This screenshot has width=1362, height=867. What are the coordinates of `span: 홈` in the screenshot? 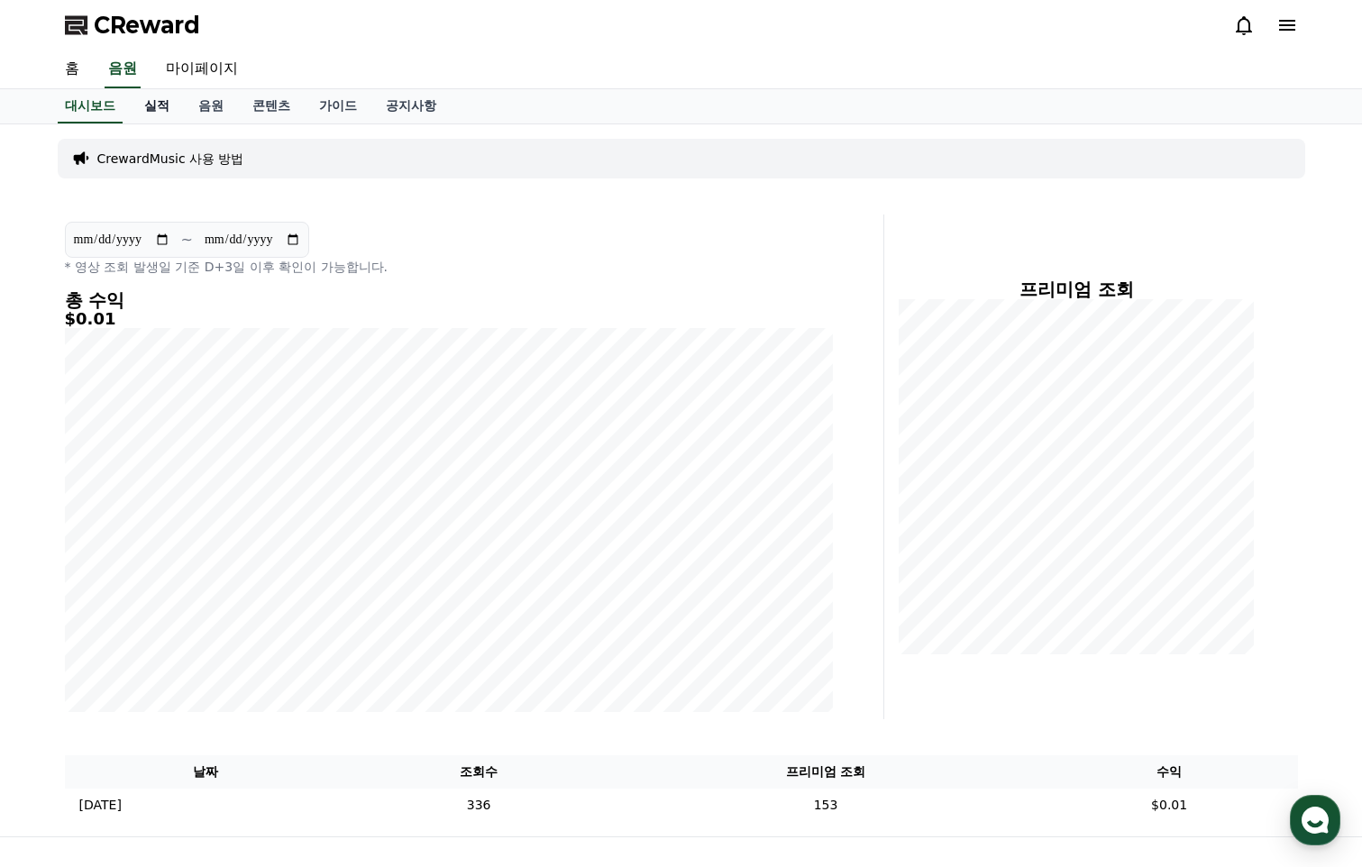 It's located at (62, 606).